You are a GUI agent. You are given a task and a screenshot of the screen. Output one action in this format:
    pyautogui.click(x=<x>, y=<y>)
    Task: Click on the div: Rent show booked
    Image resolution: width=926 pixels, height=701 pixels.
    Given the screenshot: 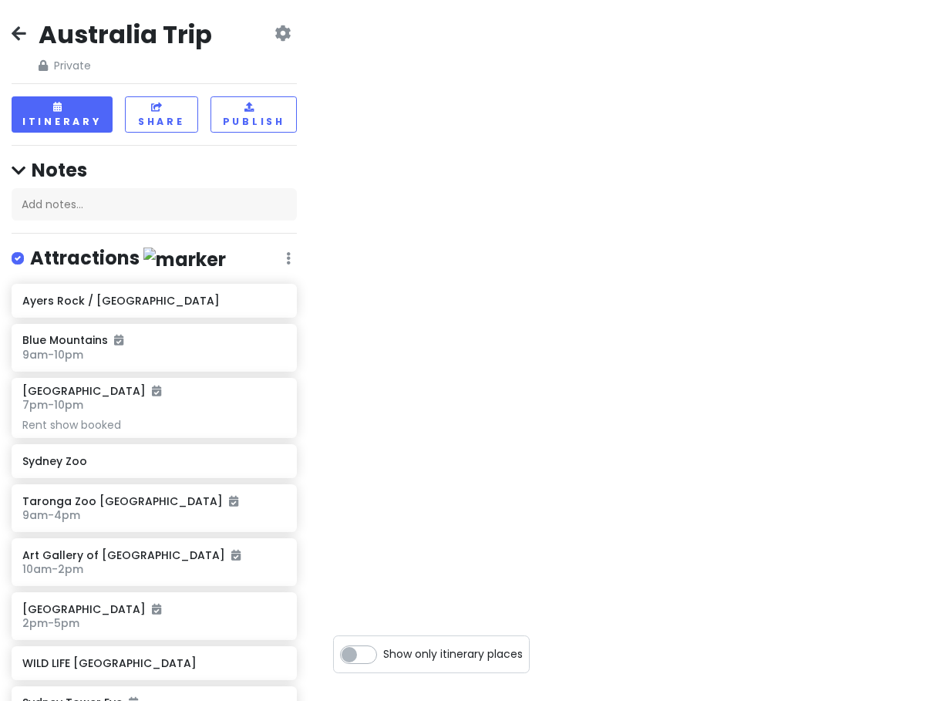 What is the action you would take?
    pyautogui.click(x=154, y=425)
    